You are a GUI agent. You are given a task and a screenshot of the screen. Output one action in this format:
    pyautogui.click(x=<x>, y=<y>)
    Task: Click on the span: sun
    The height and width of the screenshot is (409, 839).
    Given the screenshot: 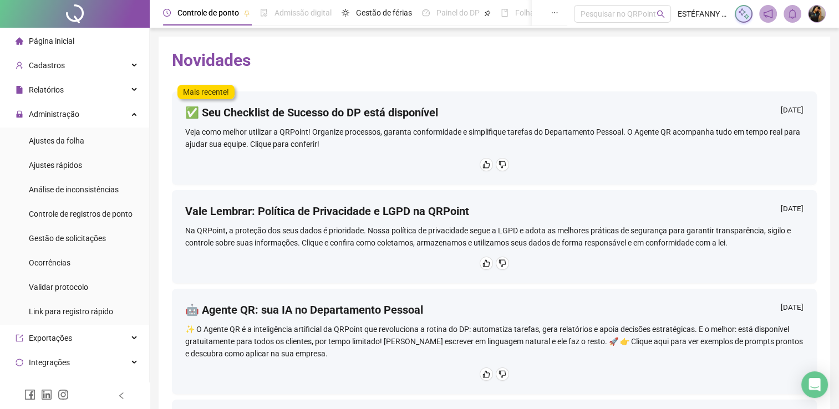 What is the action you would take?
    pyautogui.click(x=346, y=13)
    